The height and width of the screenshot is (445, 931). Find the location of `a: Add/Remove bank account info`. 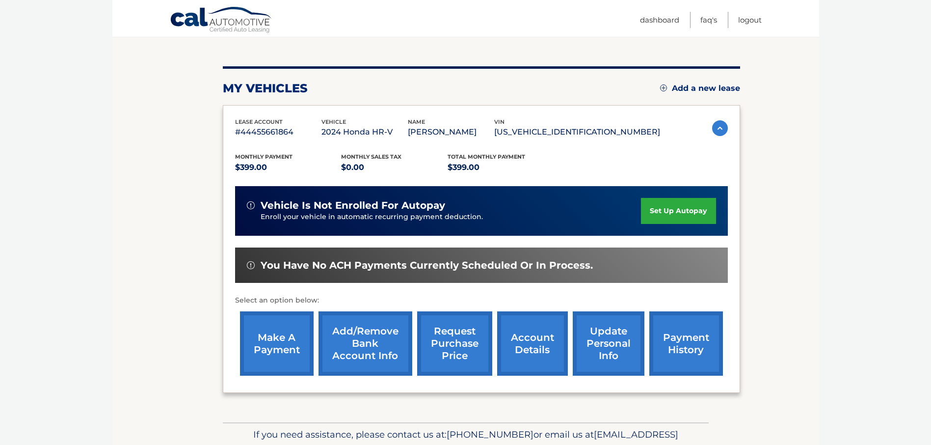

a: Add/Remove bank account info is located at coordinates (365, 343).